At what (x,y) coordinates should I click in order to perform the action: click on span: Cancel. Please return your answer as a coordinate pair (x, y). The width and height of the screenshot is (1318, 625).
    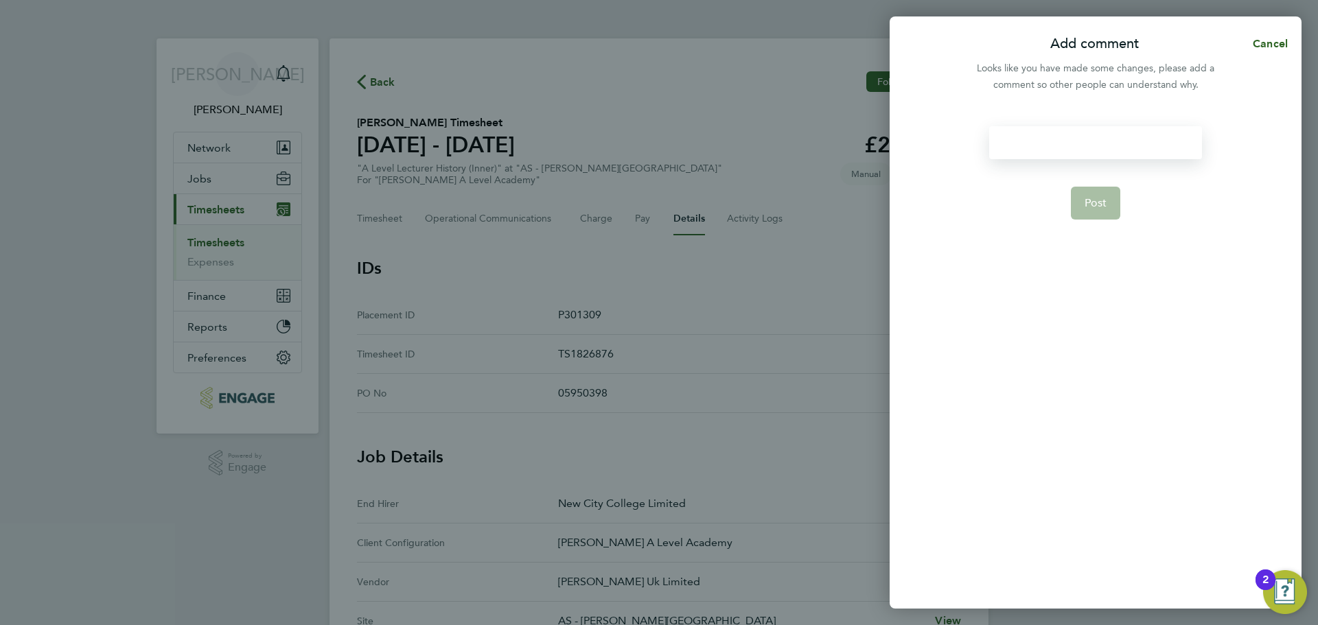
    Looking at the image, I should click on (1268, 43).